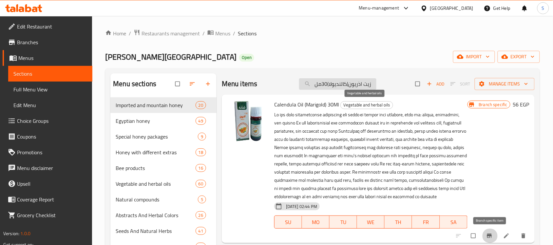 This screenshot has height=245, width=553. I want to click on span: 16, so click(201, 168).